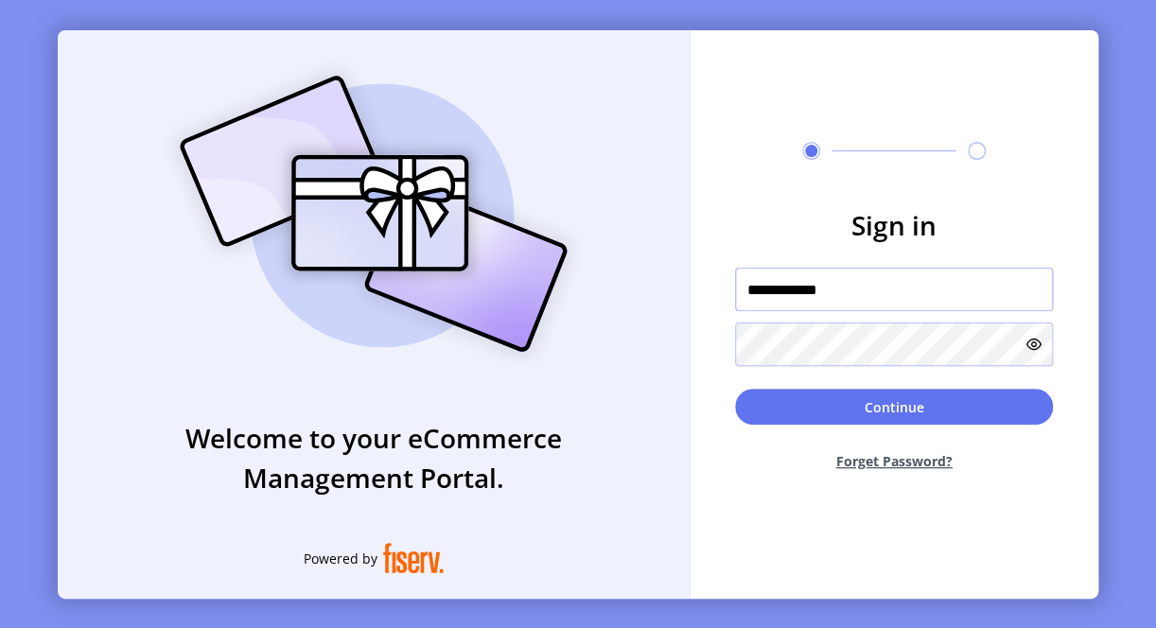 Image resolution: width=1156 pixels, height=628 pixels. What do you see at coordinates (894, 461) in the screenshot?
I see `button: Forget Password?` at bounding box center [894, 461].